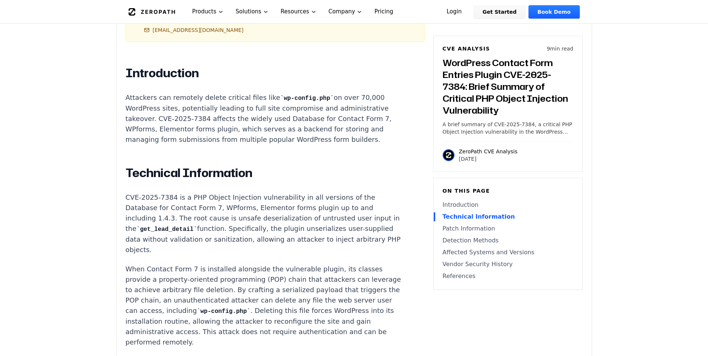 The image size is (708, 356). Describe the element at coordinates (508, 253) in the screenshot. I see `a: Affected Systems and Versions` at that location.